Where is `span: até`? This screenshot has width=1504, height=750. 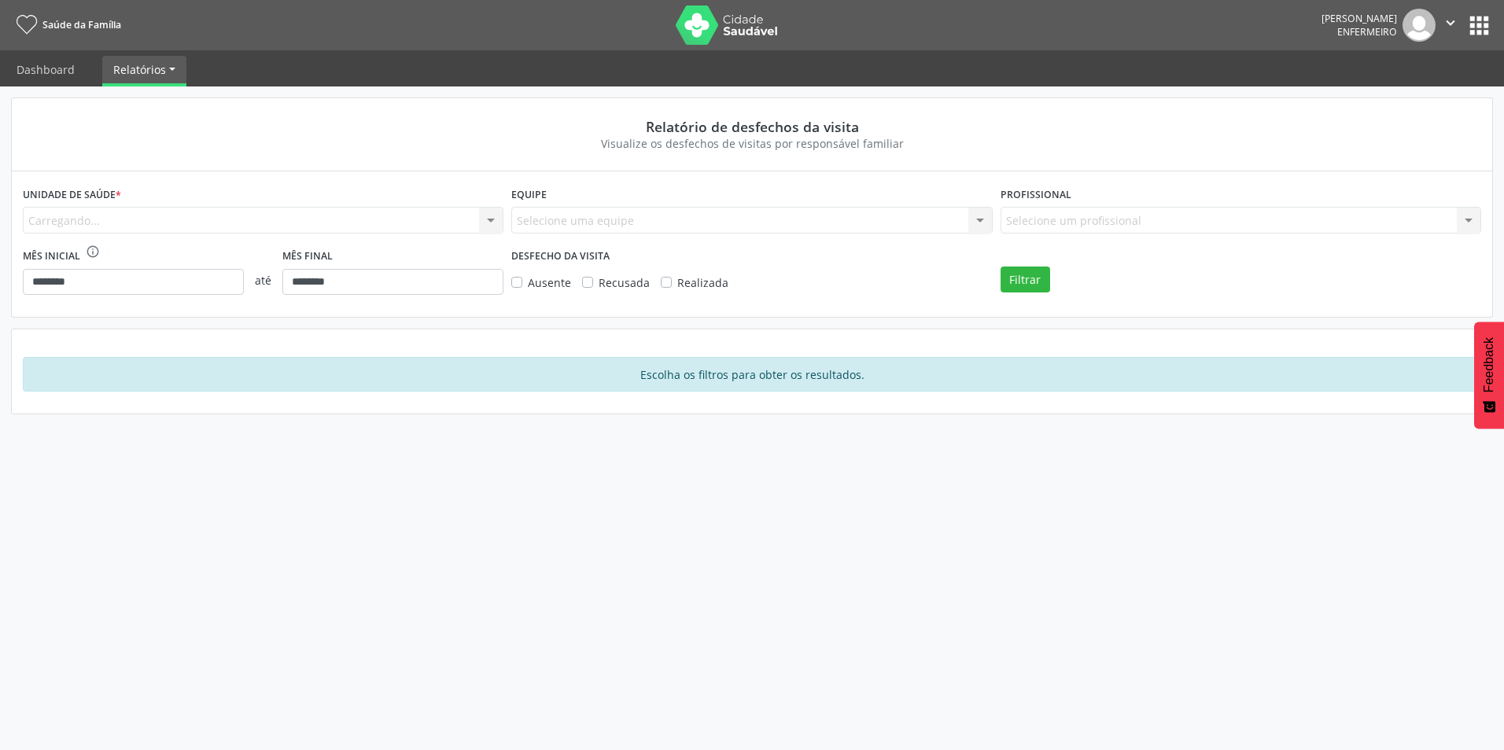
span: até is located at coordinates (263, 280).